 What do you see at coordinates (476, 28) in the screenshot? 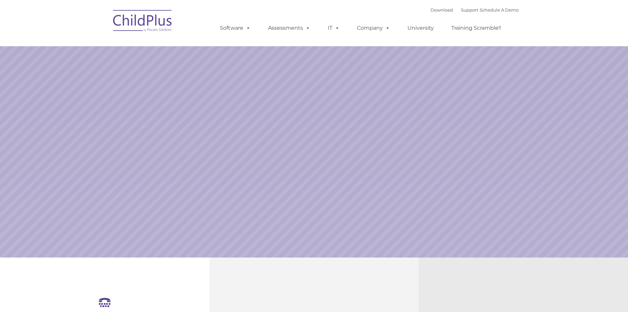
I see `a: Training Scramble!!` at bounding box center [476, 28].